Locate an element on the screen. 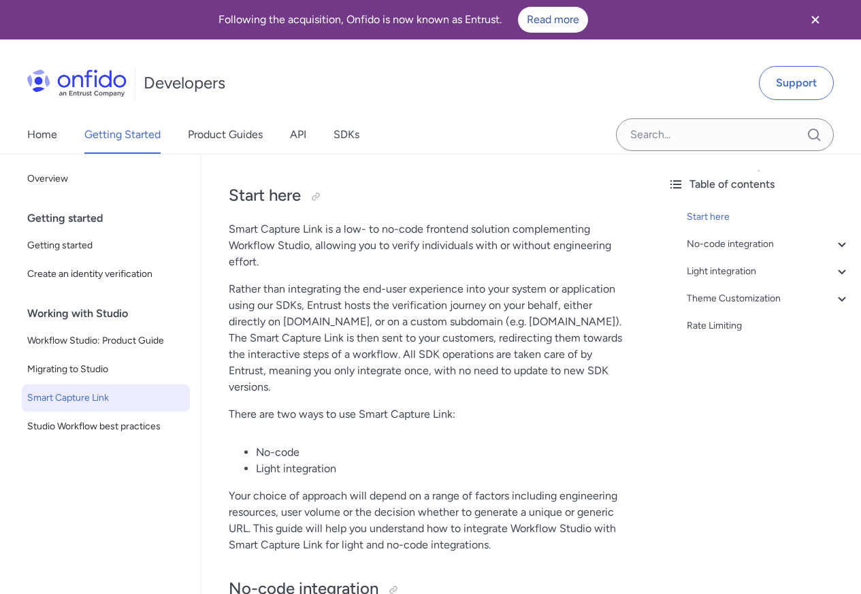 Image resolution: width=861 pixels, height=594 pixels. span: Migrating to Studio is located at coordinates (105, 369).